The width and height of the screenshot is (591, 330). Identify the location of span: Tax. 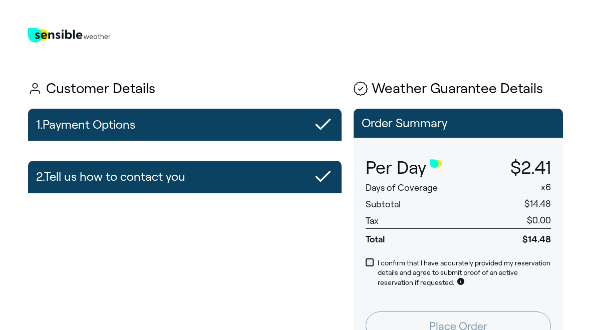
(372, 221).